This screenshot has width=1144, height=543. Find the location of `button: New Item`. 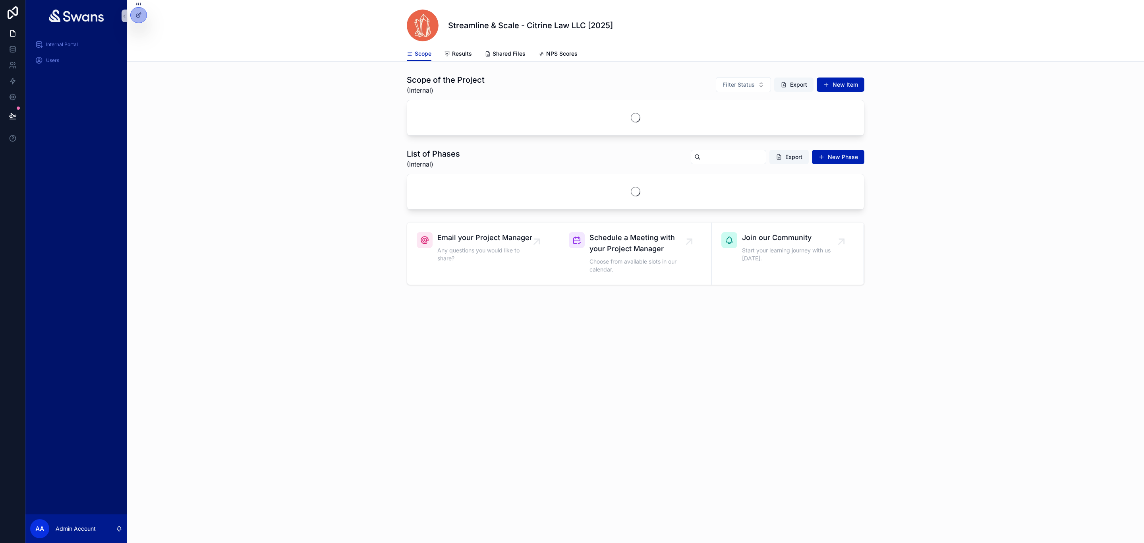

button: New Item is located at coordinates (841, 85).